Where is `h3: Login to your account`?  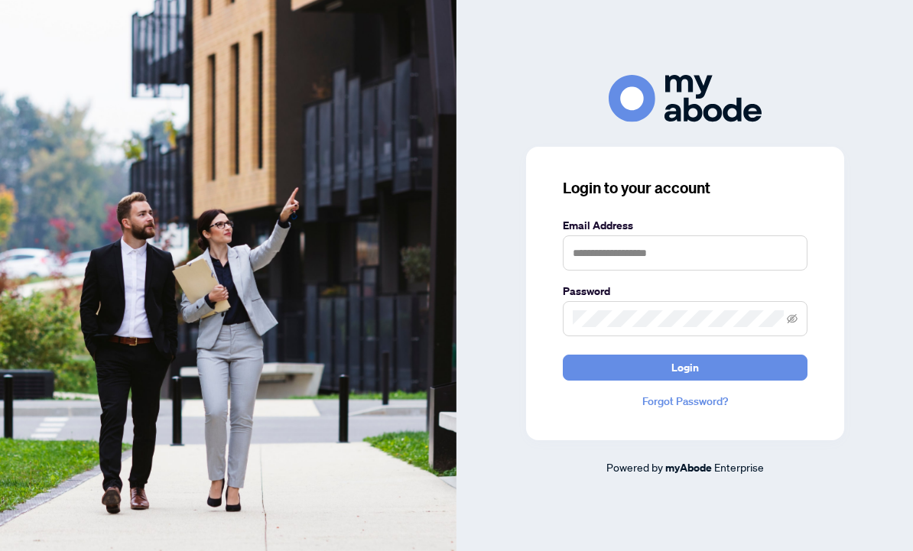
h3: Login to your account is located at coordinates (685, 188).